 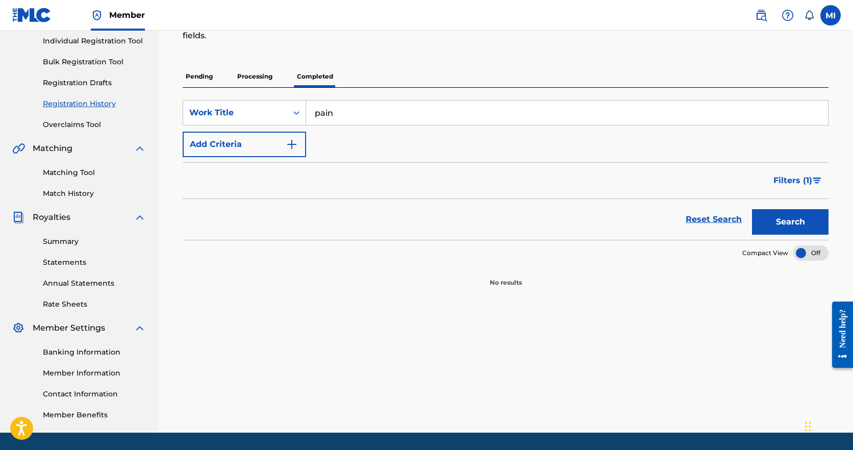 What do you see at coordinates (315, 77) in the screenshot?
I see `p: Completed` at bounding box center [315, 77].